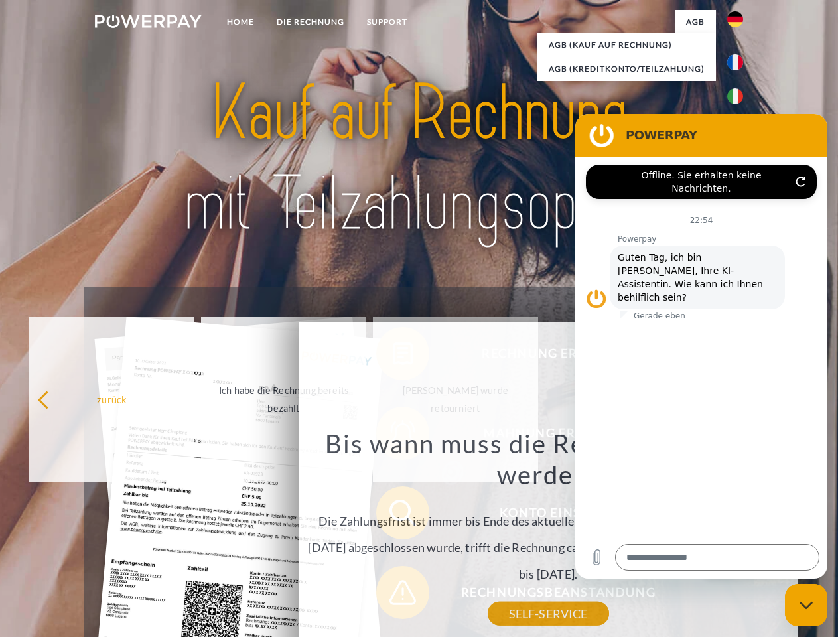 This screenshot has width=838, height=637. Describe the element at coordinates (21, 443) in the screenshot. I see `button: Datei hochladen` at that location.